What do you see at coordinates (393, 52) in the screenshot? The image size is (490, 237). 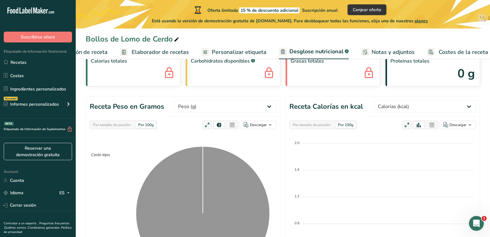 I see `span: Notas y adjuntos` at bounding box center [393, 52].